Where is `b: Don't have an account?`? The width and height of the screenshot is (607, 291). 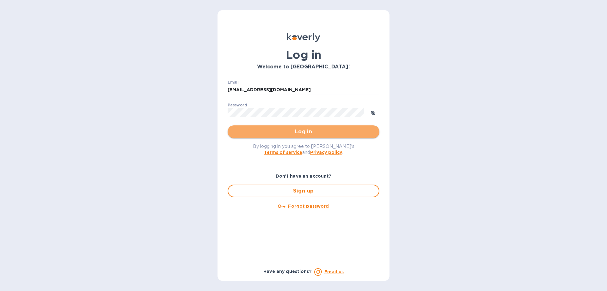 b: Don't have an account? is located at coordinates (303, 176).